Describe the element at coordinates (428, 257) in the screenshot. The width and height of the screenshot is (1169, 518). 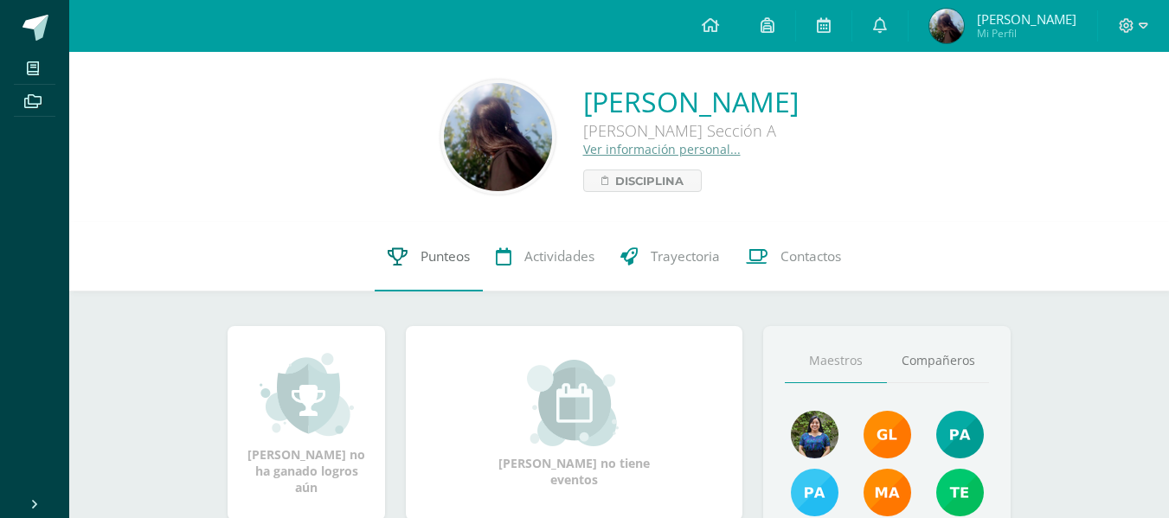
I see `a: Punteos` at that location.